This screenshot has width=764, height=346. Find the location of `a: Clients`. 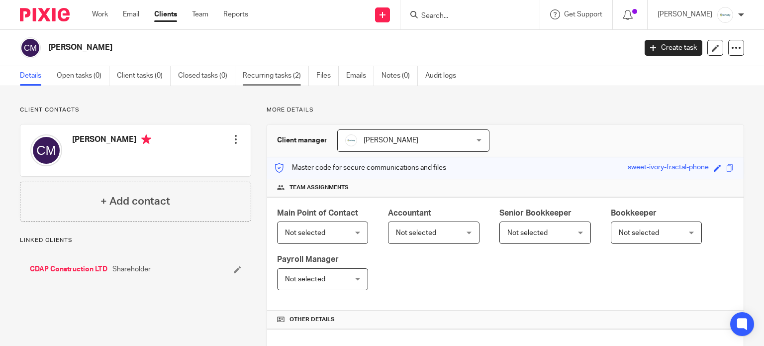

a: Clients is located at coordinates (166, 14).